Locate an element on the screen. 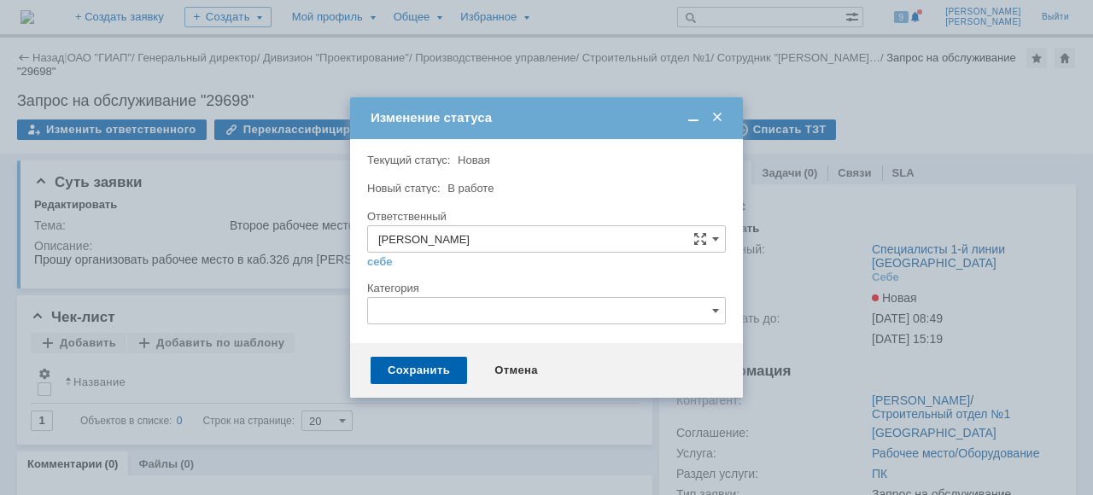 Image resolution: width=1093 pixels, height=495 pixels. span: Закрыть is located at coordinates (717, 118).